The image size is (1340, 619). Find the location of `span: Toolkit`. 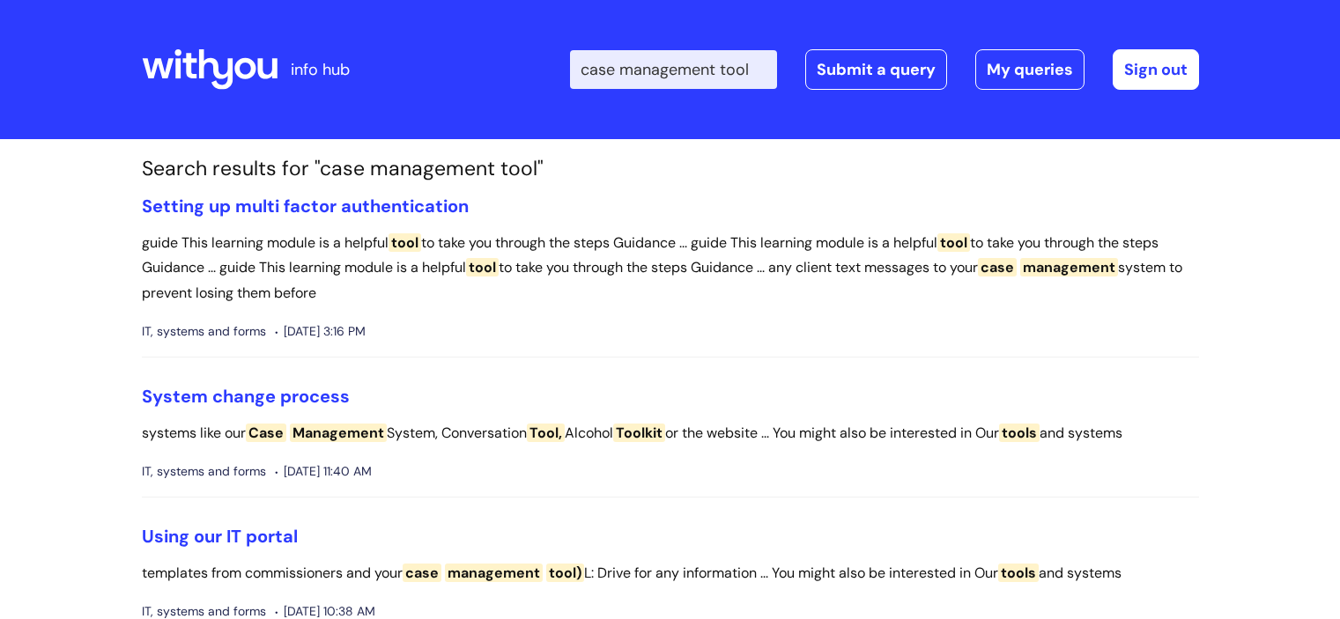

span: Toolkit is located at coordinates (639, 432).